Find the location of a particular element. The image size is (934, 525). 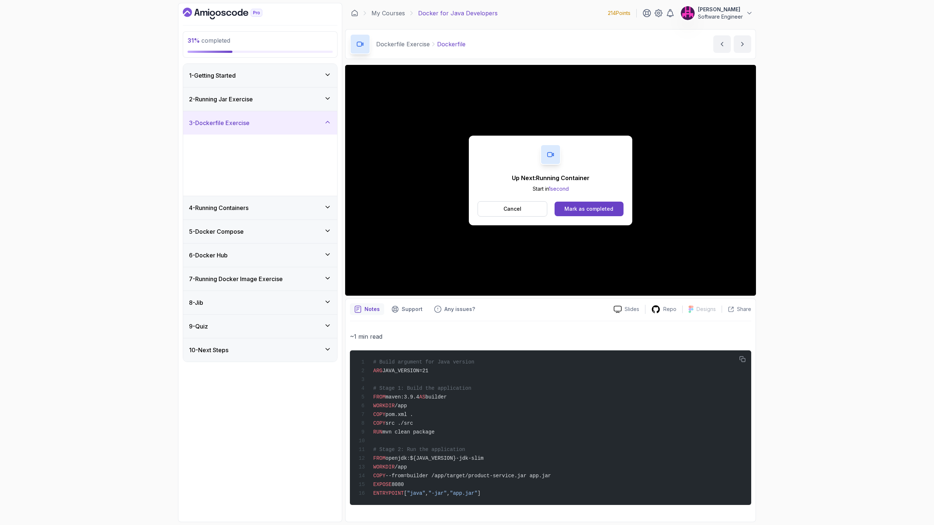

span: "java" is located at coordinates (416, 494).